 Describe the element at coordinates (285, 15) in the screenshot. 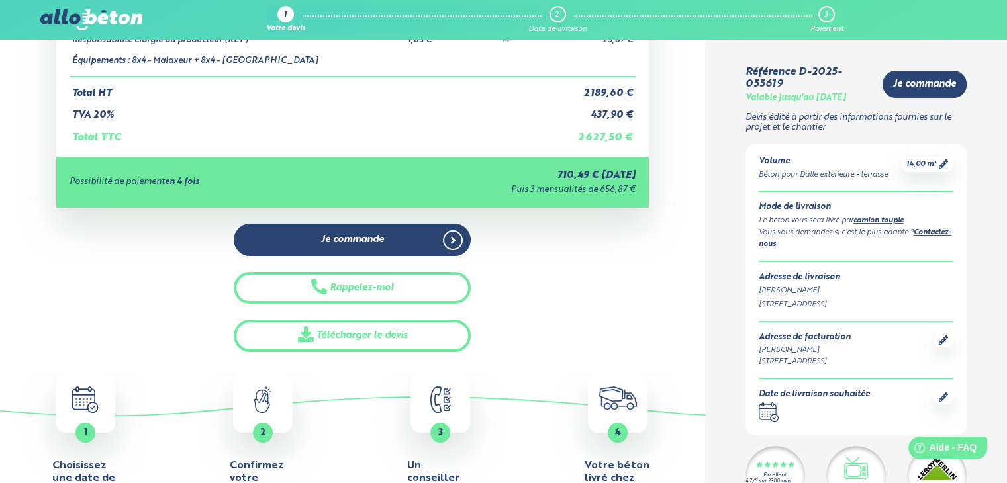

I see `div: 1` at that location.